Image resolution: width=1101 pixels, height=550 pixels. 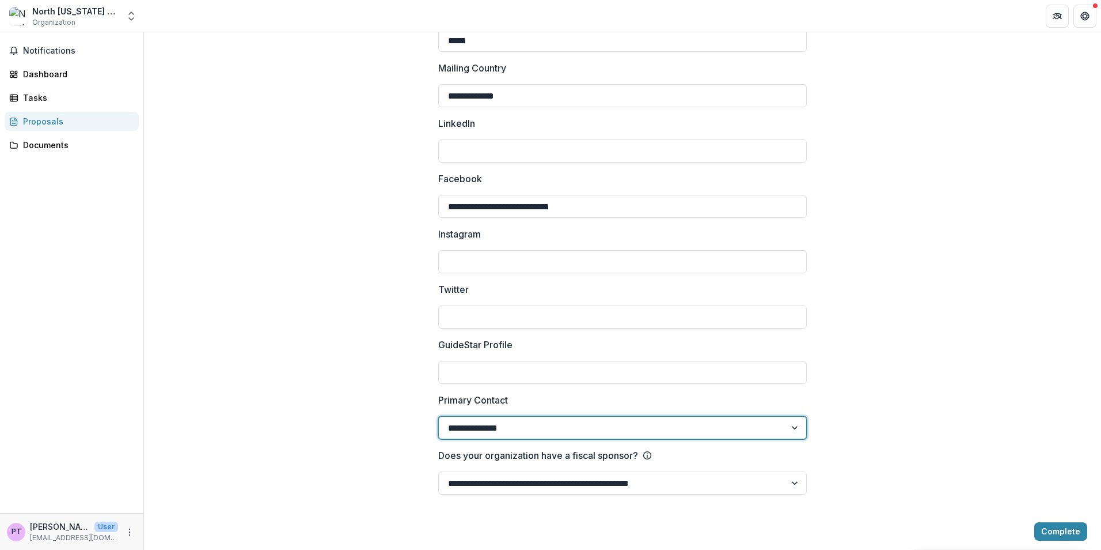 I want to click on button: Get Help, so click(x=1085, y=16).